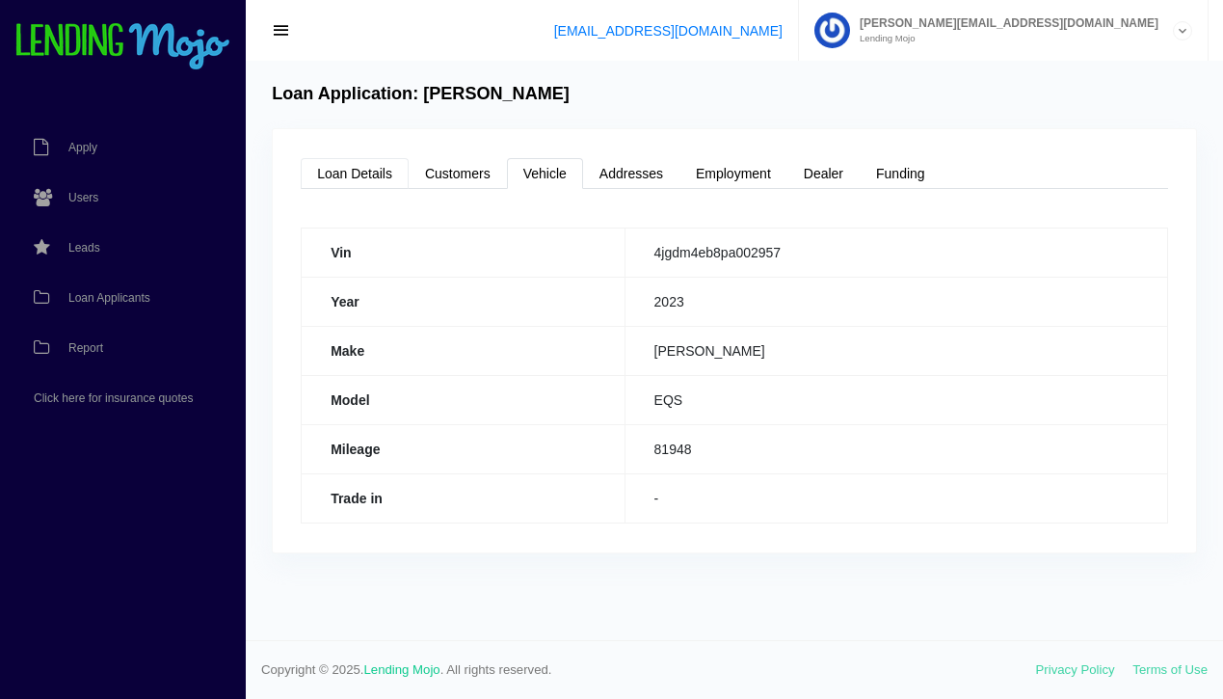 This screenshot has height=699, width=1223. Describe the element at coordinates (84, 248) in the screenshot. I see `span: Leads` at that location.